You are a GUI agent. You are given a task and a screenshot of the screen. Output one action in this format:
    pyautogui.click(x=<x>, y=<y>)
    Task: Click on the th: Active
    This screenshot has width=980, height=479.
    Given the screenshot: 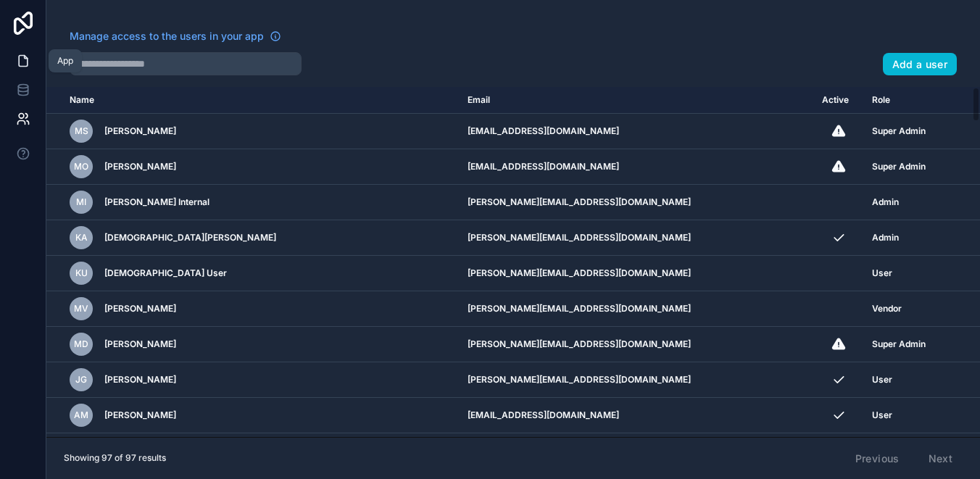 What is the action you would take?
    pyautogui.click(x=838, y=100)
    